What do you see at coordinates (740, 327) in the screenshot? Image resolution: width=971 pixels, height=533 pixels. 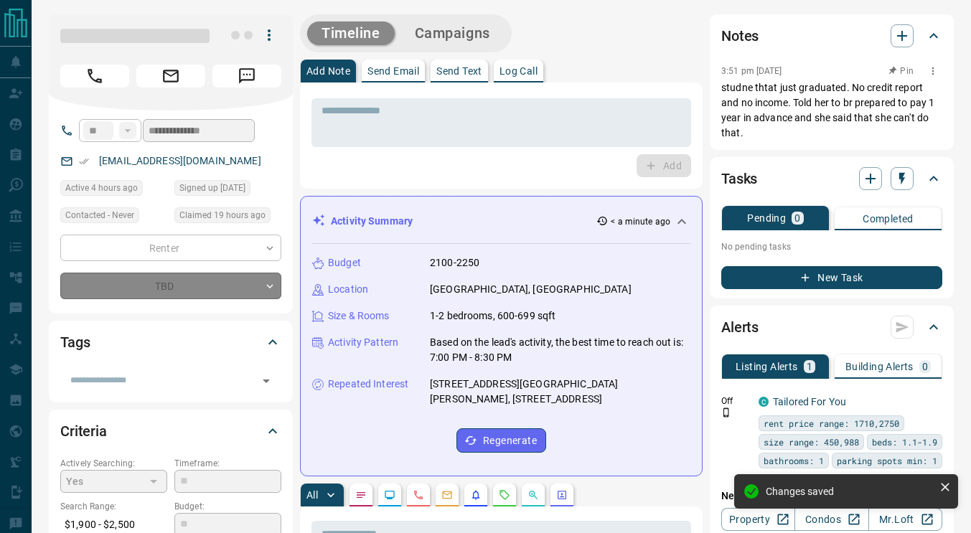 I see `h2: Alerts` at bounding box center [740, 327].